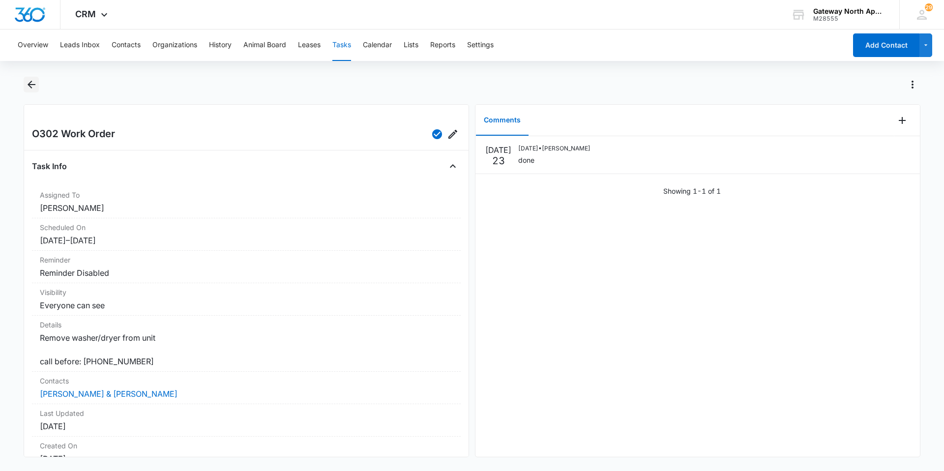  What do you see at coordinates (443, 45) in the screenshot?
I see `button: Reports` at bounding box center [443, 45].